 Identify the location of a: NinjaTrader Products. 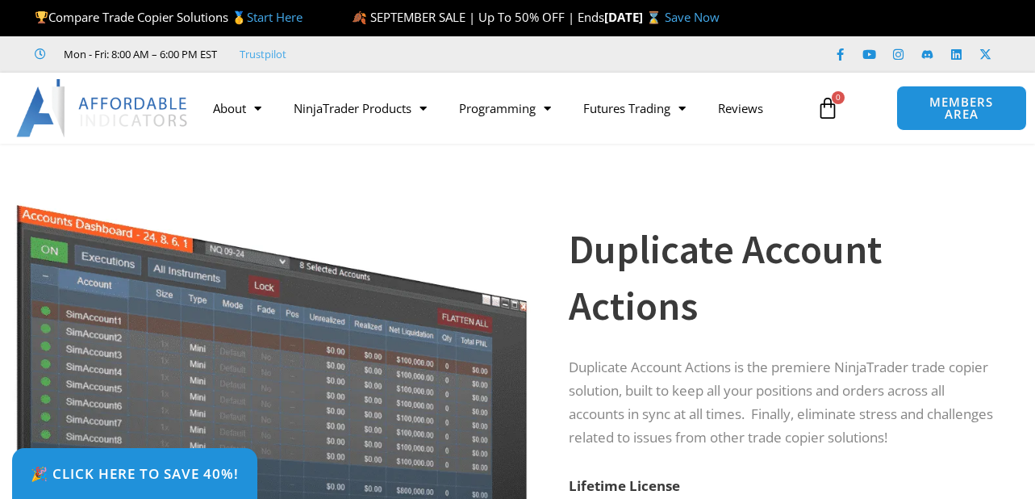
(360, 108).